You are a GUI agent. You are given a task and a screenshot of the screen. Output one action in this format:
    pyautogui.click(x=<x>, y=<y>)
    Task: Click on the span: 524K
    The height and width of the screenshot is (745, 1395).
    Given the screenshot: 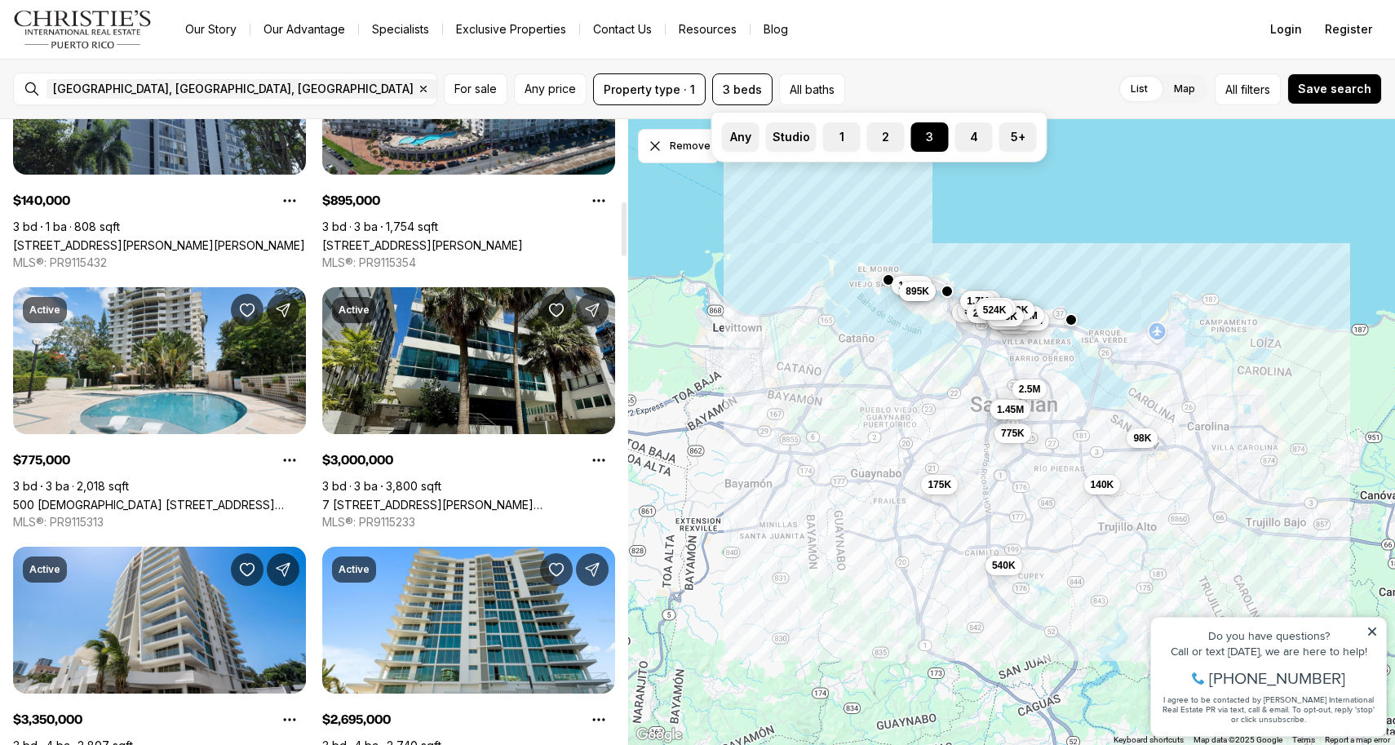 What is the action you would take?
    pyautogui.click(x=994, y=310)
    